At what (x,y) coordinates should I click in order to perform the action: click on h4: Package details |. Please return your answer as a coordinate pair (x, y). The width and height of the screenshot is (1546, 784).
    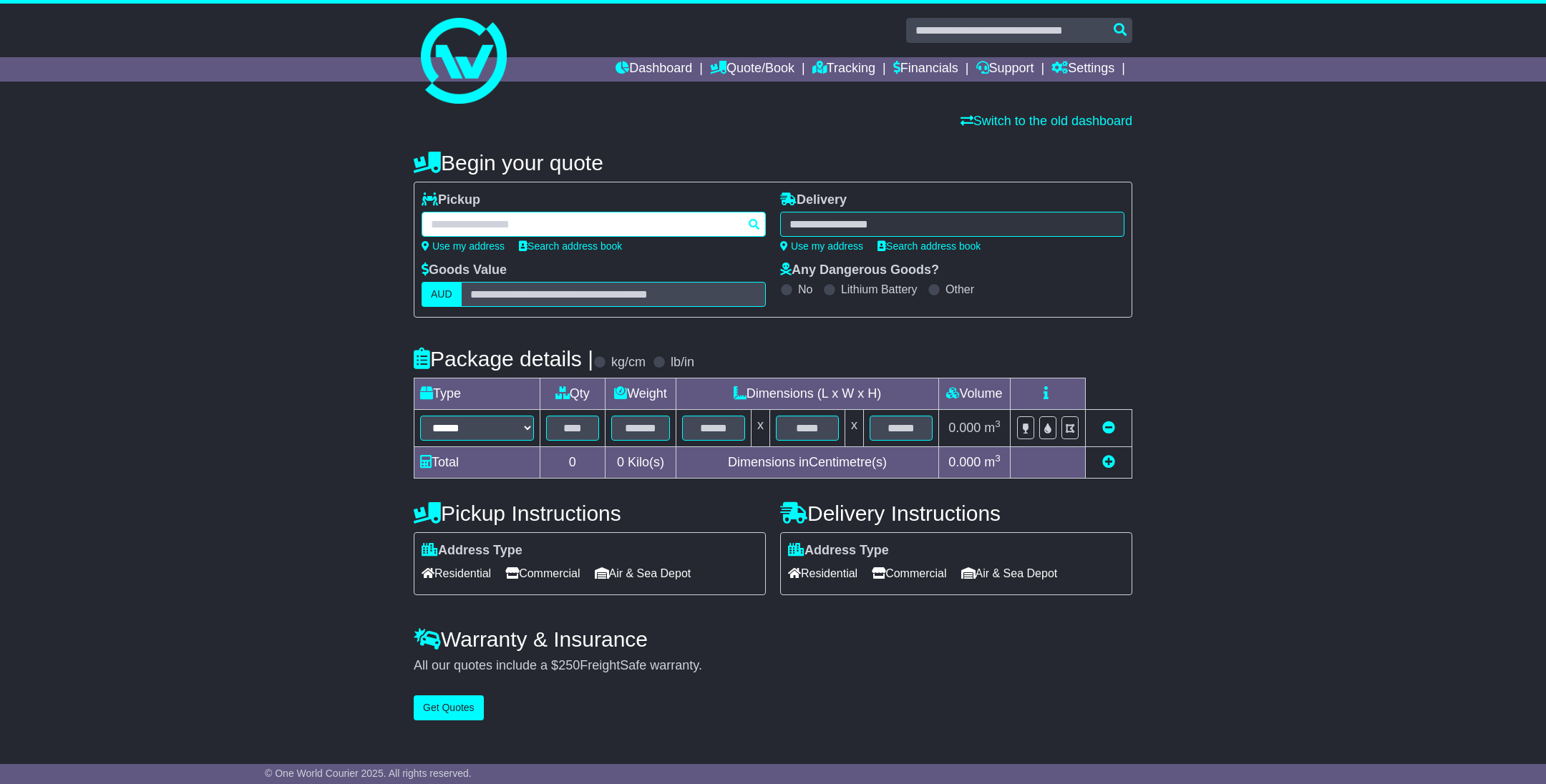
    Looking at the image, I should click on (503, 359).